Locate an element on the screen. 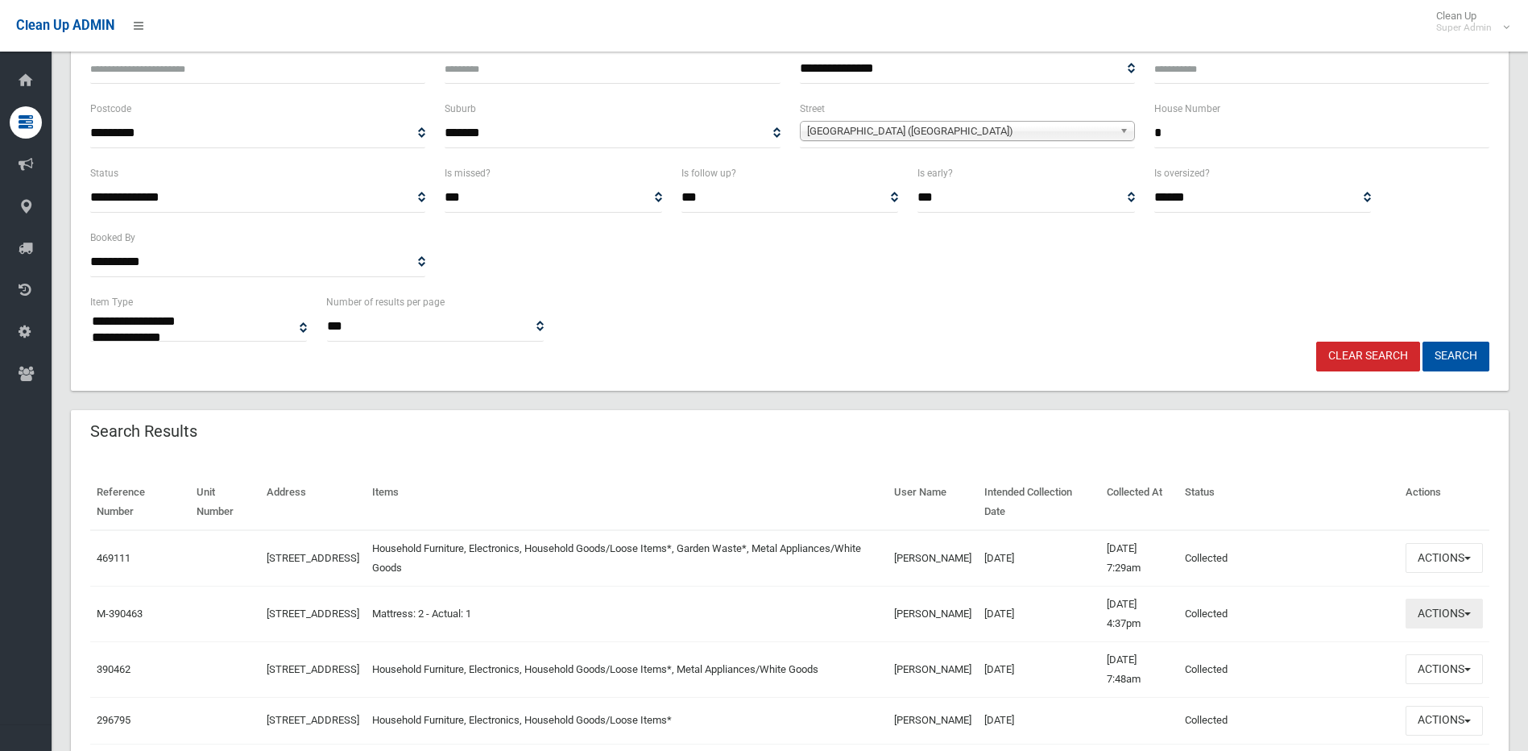 This screenshot has height=751, width=1528. label: Suburb is located at coordinates (460, 109).